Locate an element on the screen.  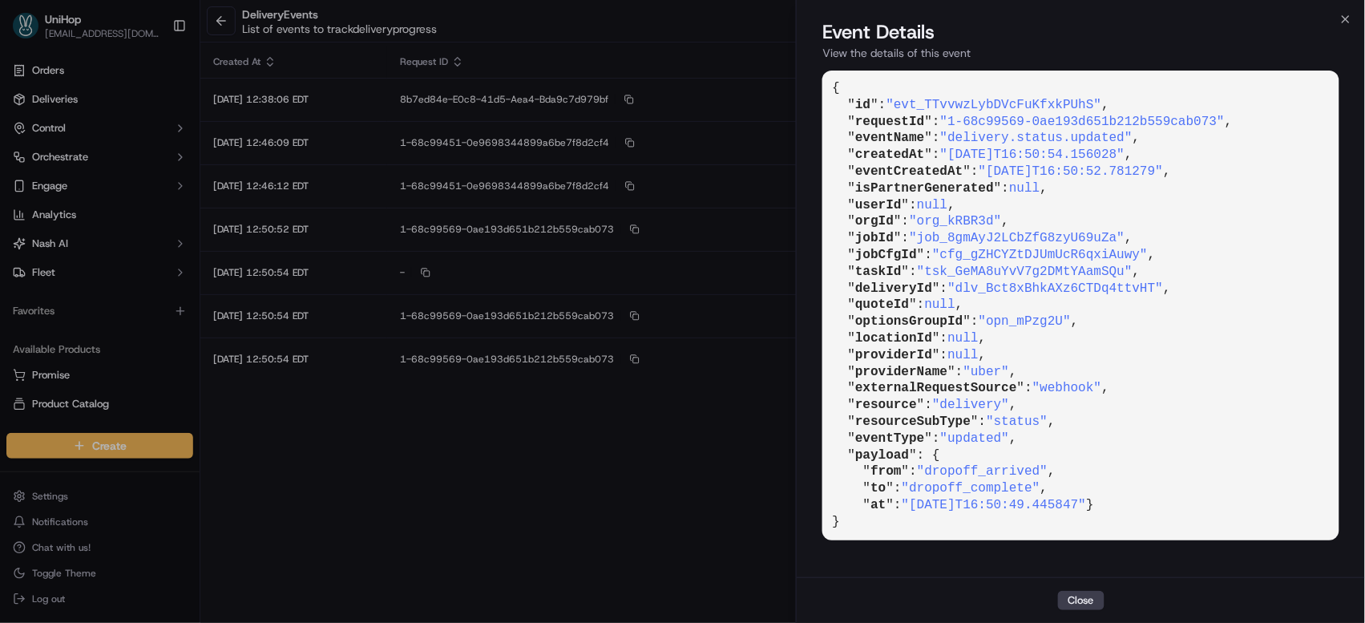
img: Nash is located at coordinates (32, 32).